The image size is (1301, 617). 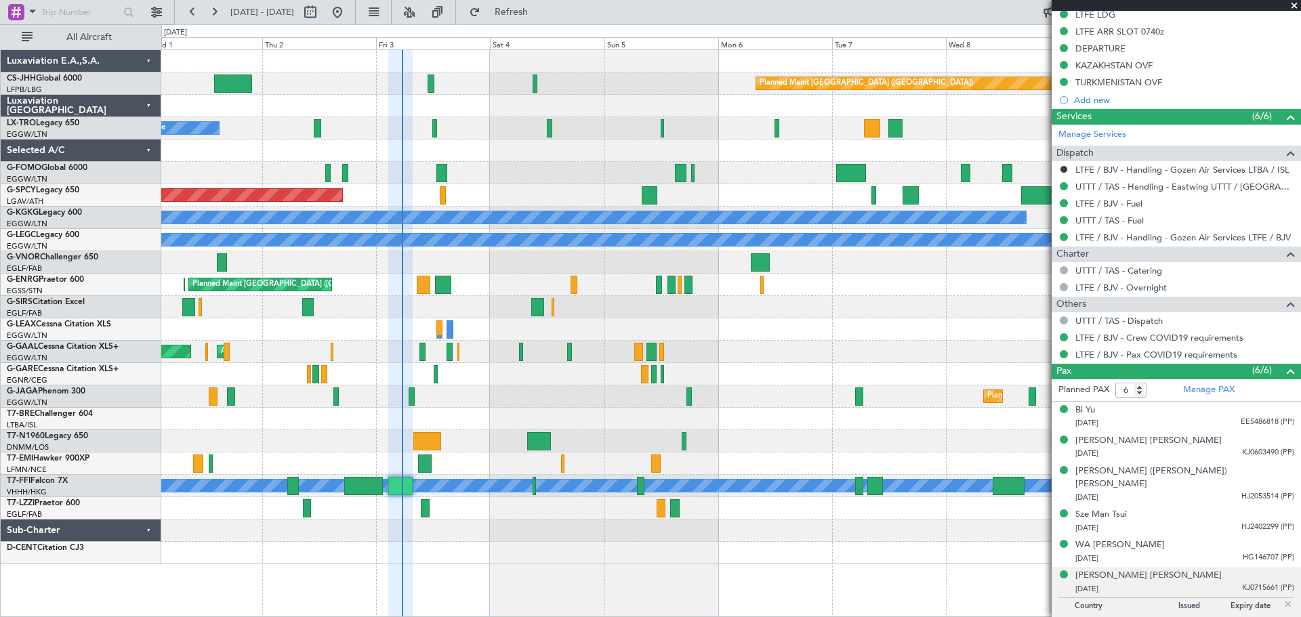 I want to click on a: T7-N1960Legacy 650, so click(x=47, y=437).